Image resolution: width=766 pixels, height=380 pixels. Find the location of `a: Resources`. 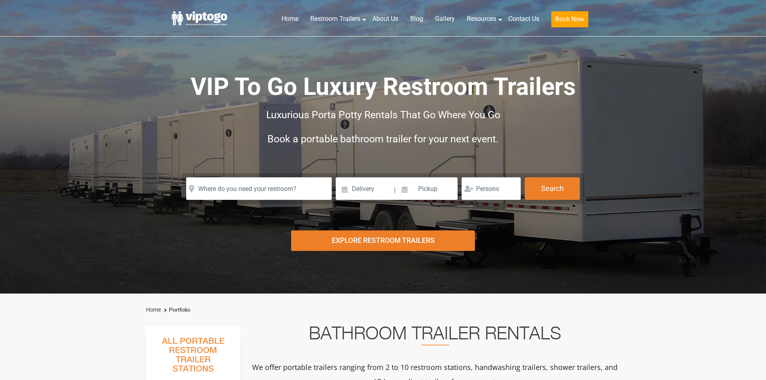

a: Resources is located at coordinates (481, 19).